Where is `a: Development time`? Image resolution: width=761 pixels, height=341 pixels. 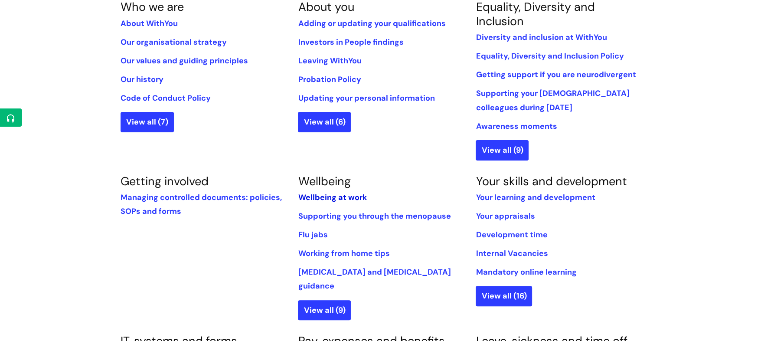 a: Development time is located at coordinates (511, 235).